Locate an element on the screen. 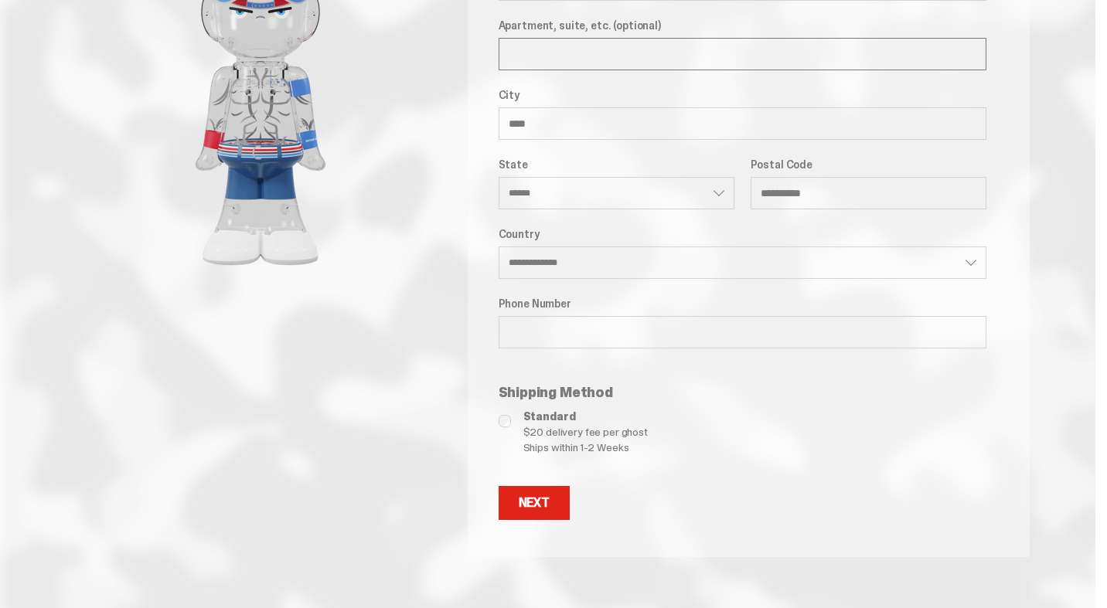 This screenshot has width=1107, height=608. label: State is located at coordinates (617, 165).